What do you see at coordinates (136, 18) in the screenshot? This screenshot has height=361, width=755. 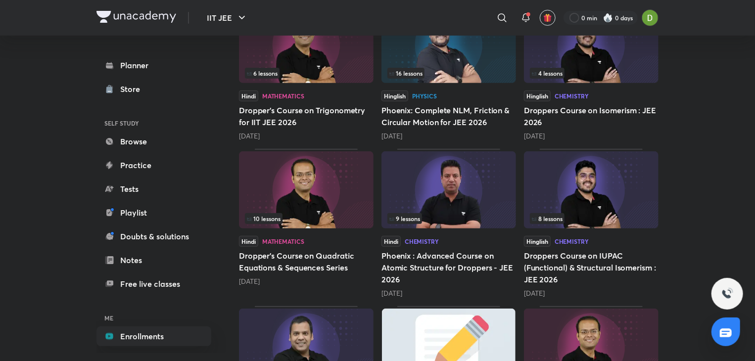 I see `a: Company Logo` at bounding box center [136, 18].